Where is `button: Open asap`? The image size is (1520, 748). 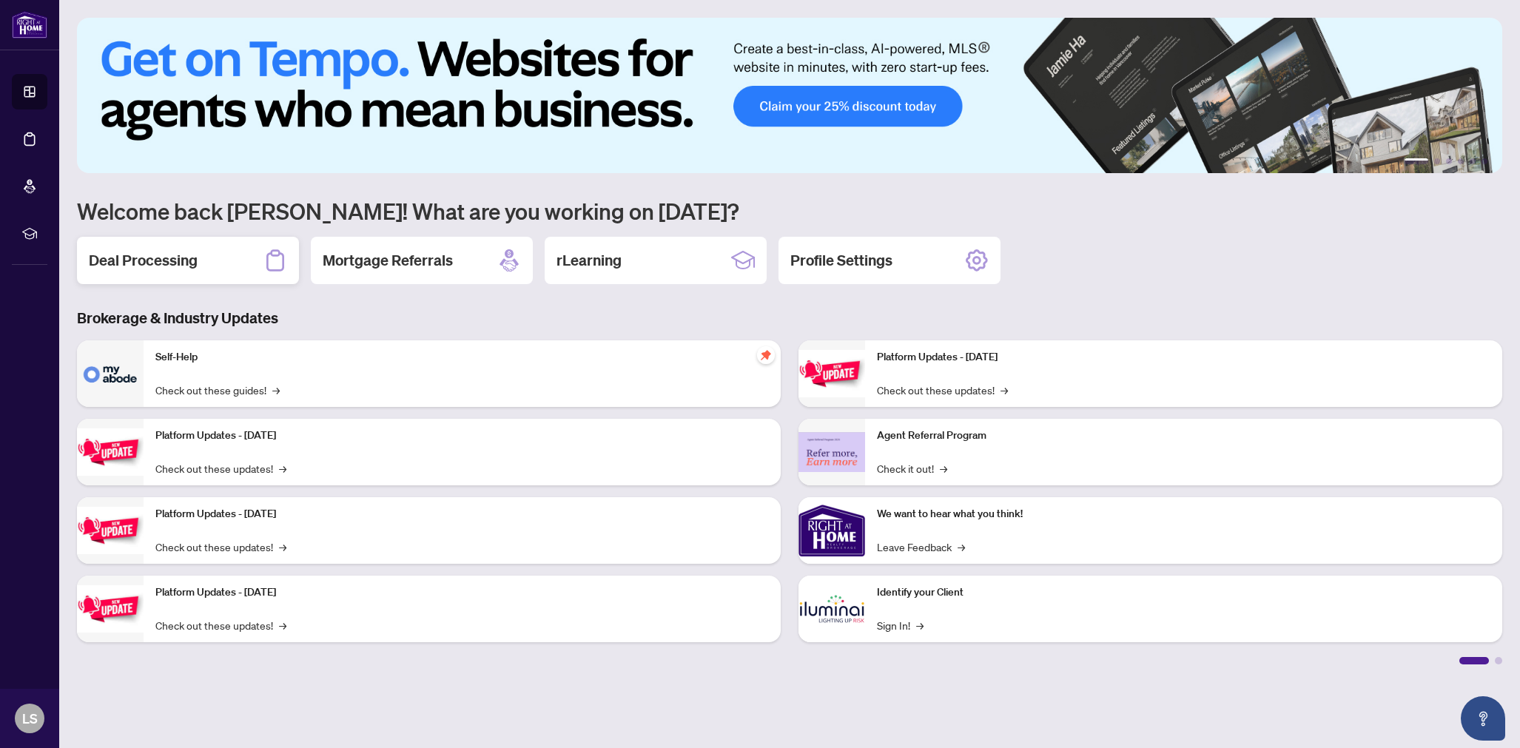 button: Open asap is located at coordinates (1483, 718).